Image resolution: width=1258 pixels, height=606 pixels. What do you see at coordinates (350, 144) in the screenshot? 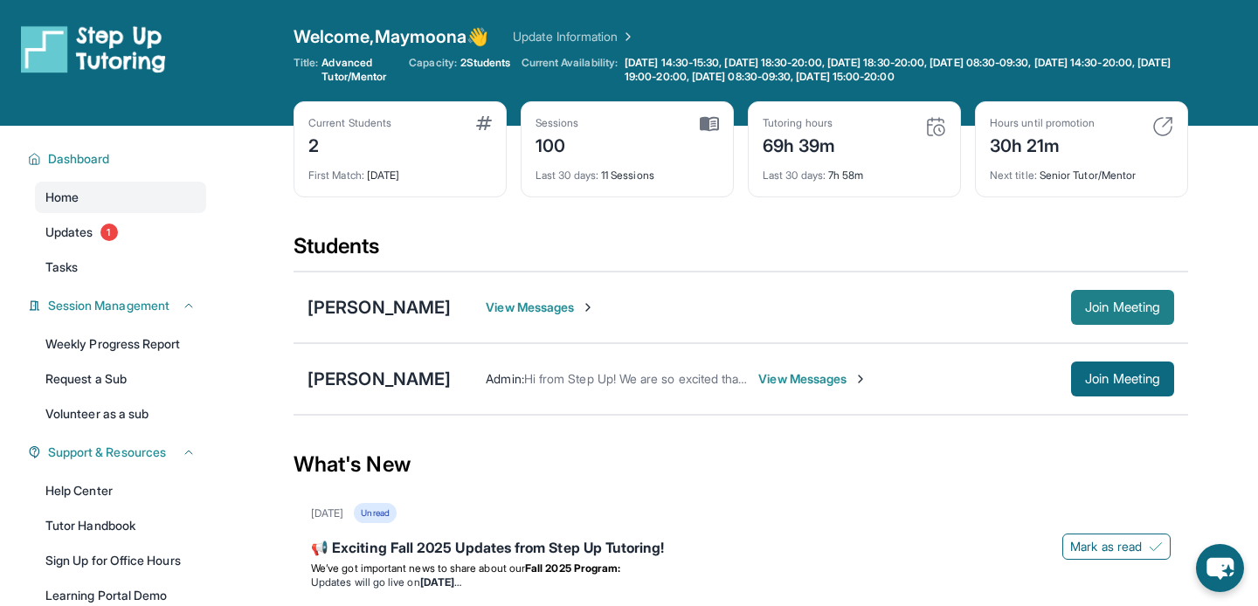
I see `div: 2` at bounding box center [350, 144].